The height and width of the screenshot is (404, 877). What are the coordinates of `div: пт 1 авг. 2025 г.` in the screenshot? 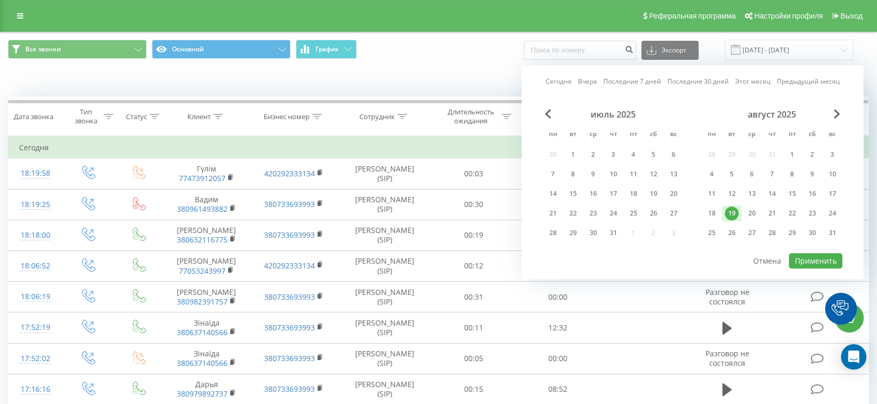 It's located at (792, 154).